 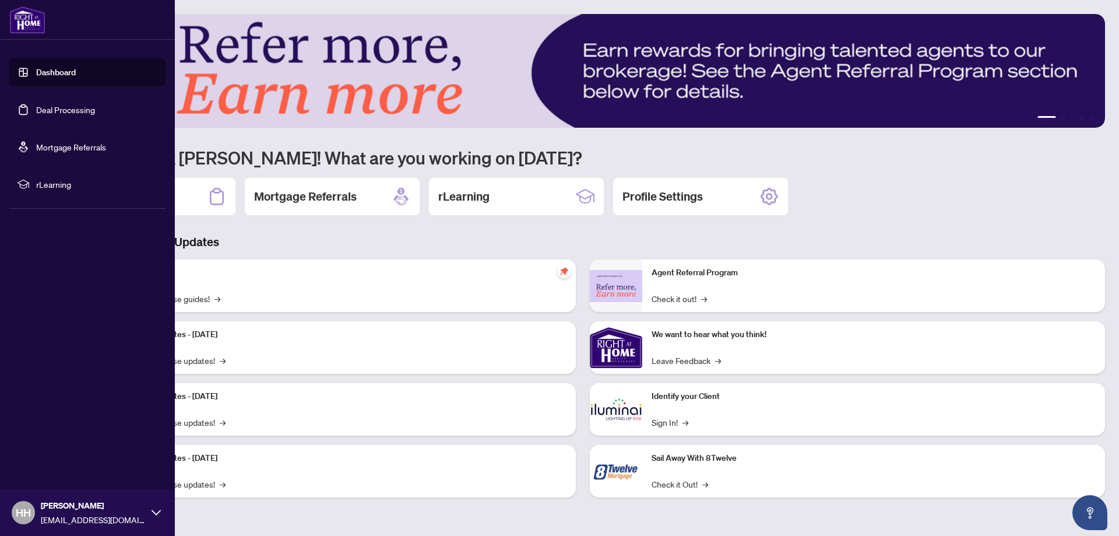 I want to click on img: logo, so click(x=27, y=20).